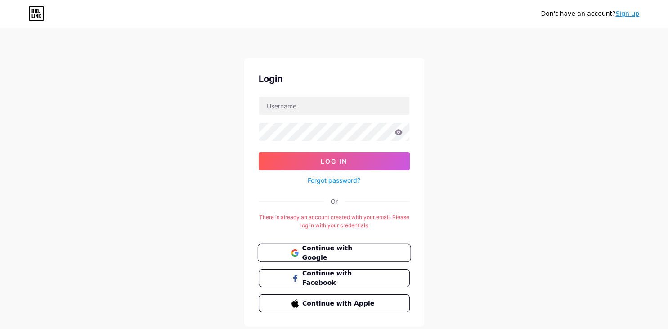  Describe the element at coordinates (334, 161) in the screenshot. I see `span: Log In` at that location.